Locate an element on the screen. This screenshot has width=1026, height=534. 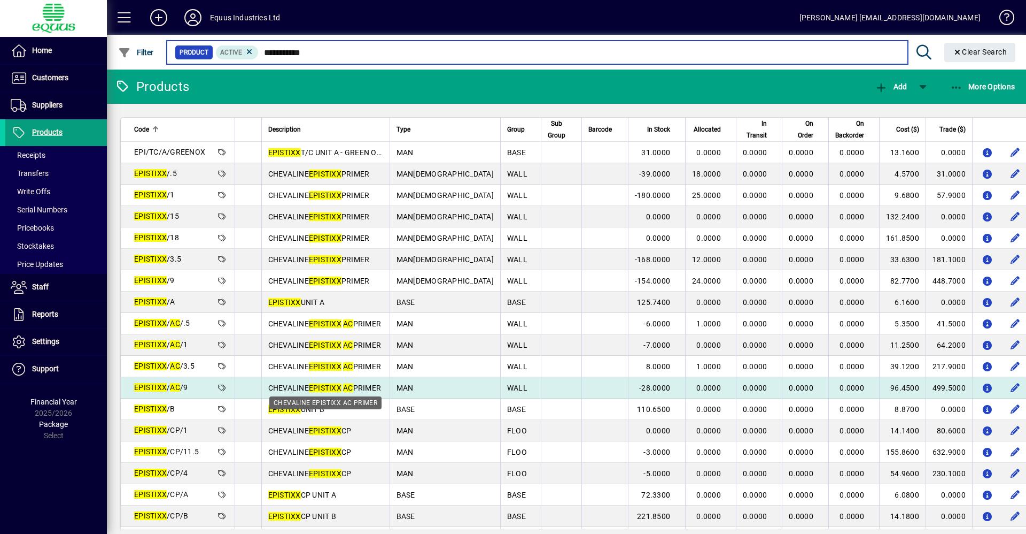
td: 4.5700 is located at coordinates (902, 174).